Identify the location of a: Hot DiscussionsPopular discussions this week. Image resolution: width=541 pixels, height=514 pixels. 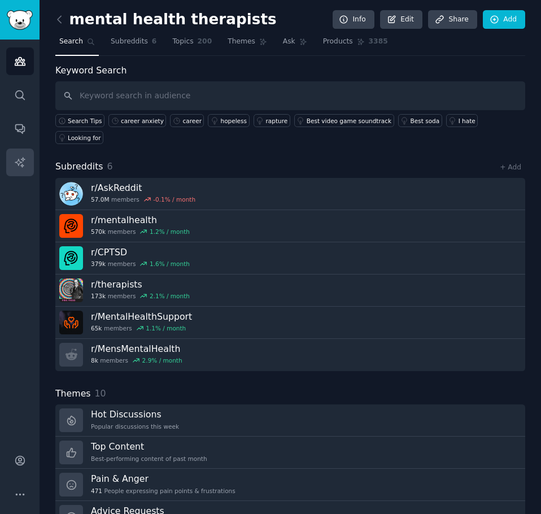
(290, 420).